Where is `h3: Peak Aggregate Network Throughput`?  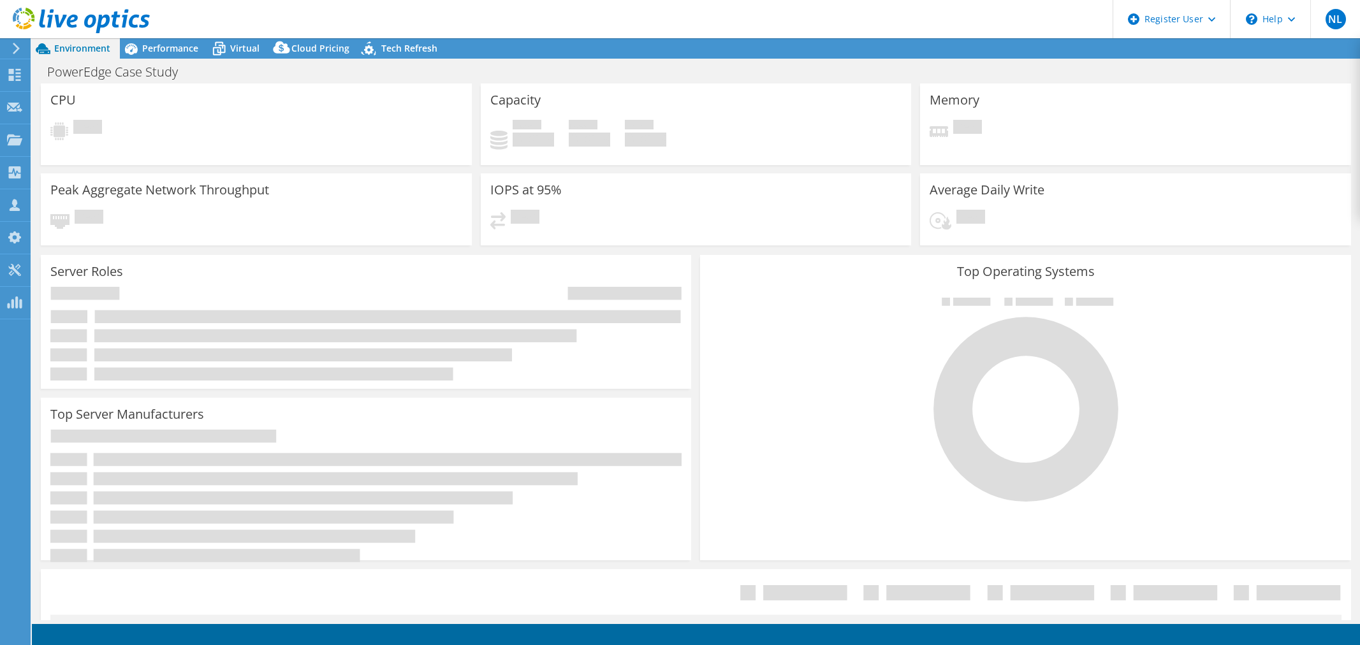 h3: Peak Aggregate Network Throughput is located at coordinates (159, 190).